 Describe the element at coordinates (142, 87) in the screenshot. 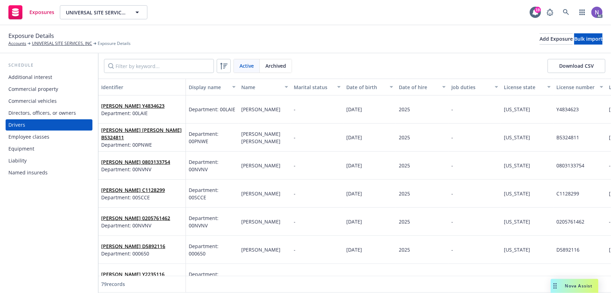

I see `div: Identifier` at that location.